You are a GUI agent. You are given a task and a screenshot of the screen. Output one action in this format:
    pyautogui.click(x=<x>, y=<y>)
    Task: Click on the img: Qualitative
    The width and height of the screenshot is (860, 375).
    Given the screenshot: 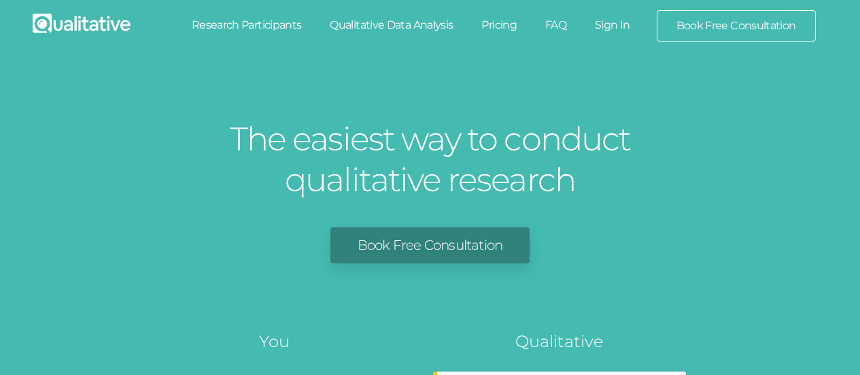 What is the action you would take?
    pyautogui.click(x=82, y=23)
    